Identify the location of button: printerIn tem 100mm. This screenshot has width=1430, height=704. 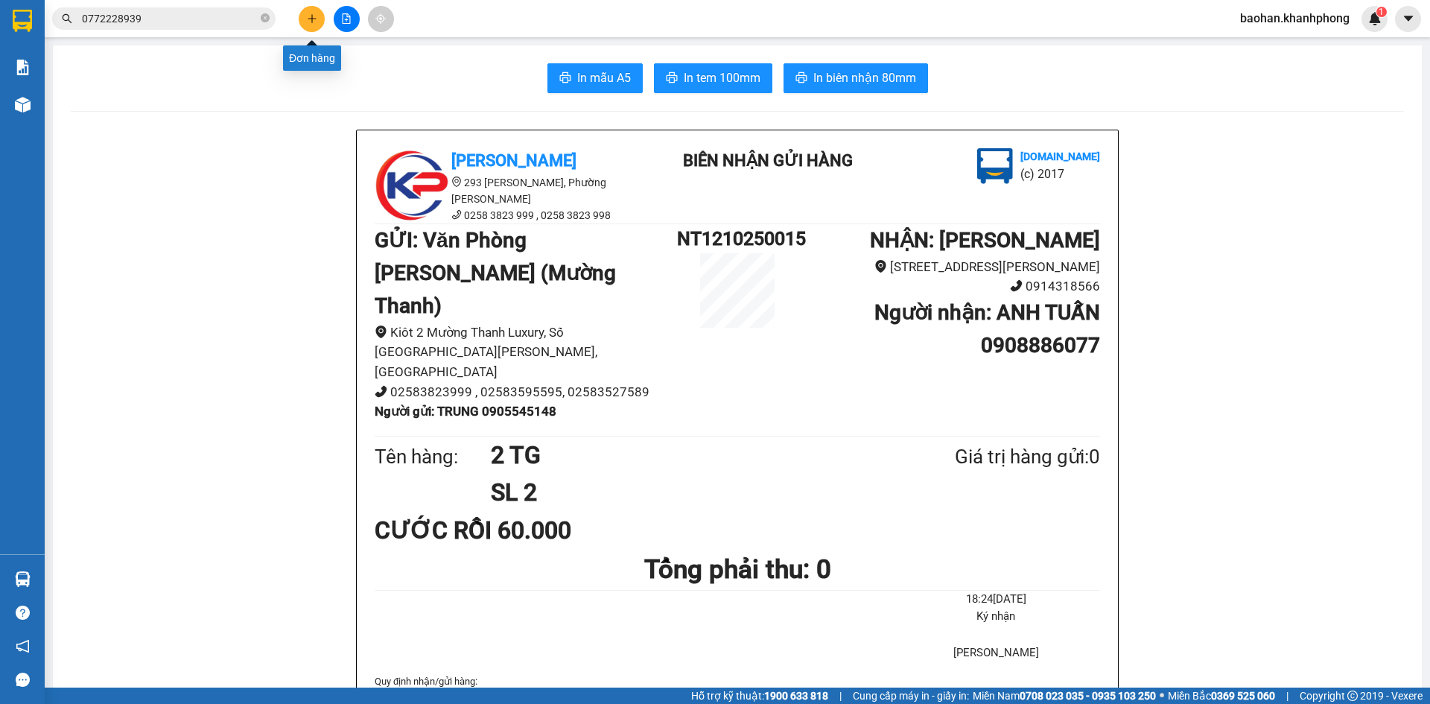
(713, 78).